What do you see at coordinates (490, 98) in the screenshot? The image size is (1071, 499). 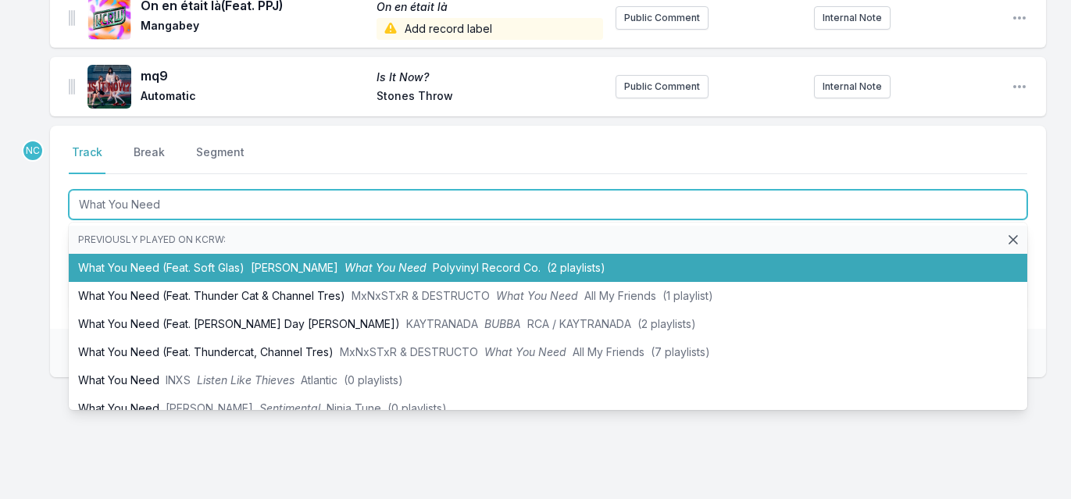 I see `span: Stones Throw` at bounding box center [490, 98].